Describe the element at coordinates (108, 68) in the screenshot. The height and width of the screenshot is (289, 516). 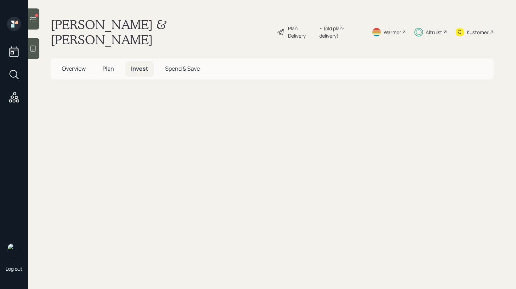
I see `span: Plan` at that location.